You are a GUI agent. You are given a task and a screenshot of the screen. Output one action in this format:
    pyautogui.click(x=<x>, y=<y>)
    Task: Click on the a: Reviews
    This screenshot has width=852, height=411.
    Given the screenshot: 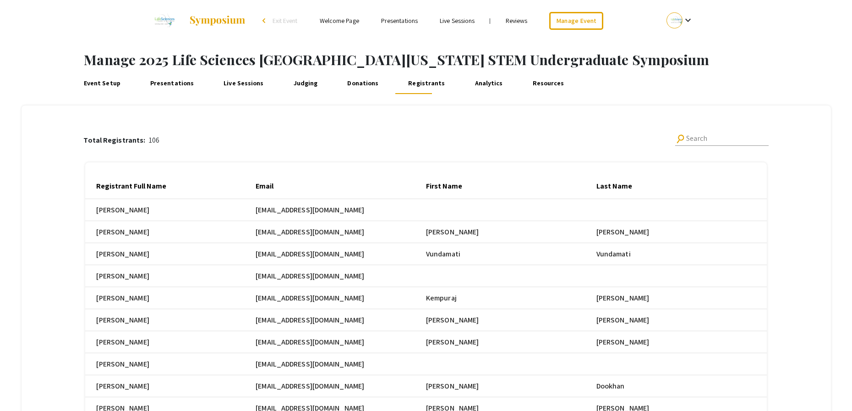 What is the action you would take?
    pyautogui.click(x=517, y=21)
    